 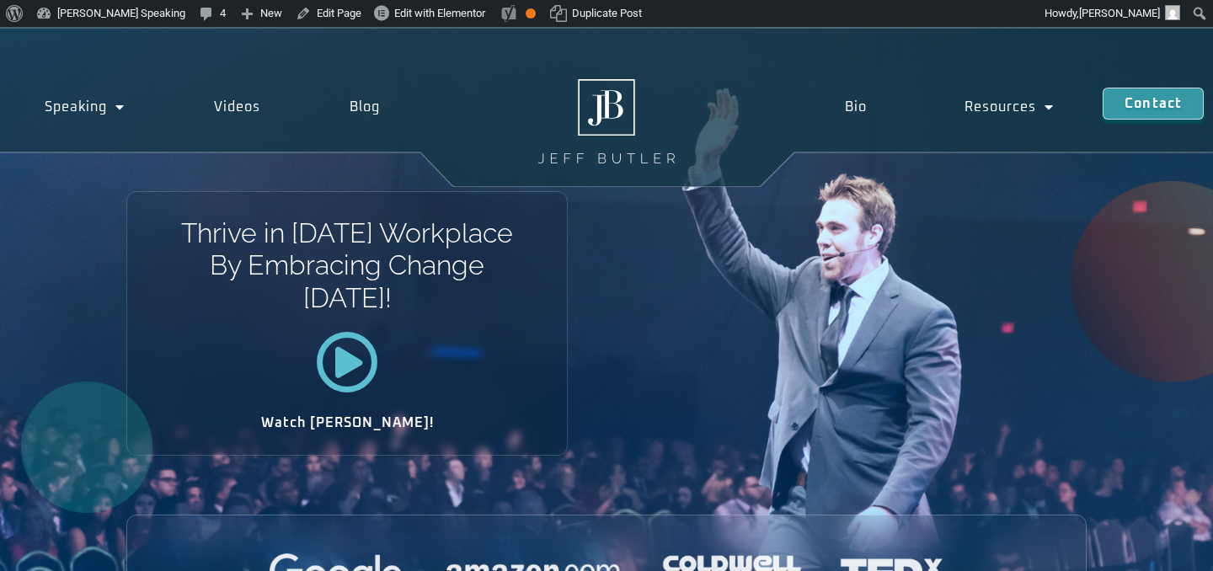 What do you see at coordinates (949, 107) in the screenshot?
I see `nav: Menu` at bounding box center [949, 107].